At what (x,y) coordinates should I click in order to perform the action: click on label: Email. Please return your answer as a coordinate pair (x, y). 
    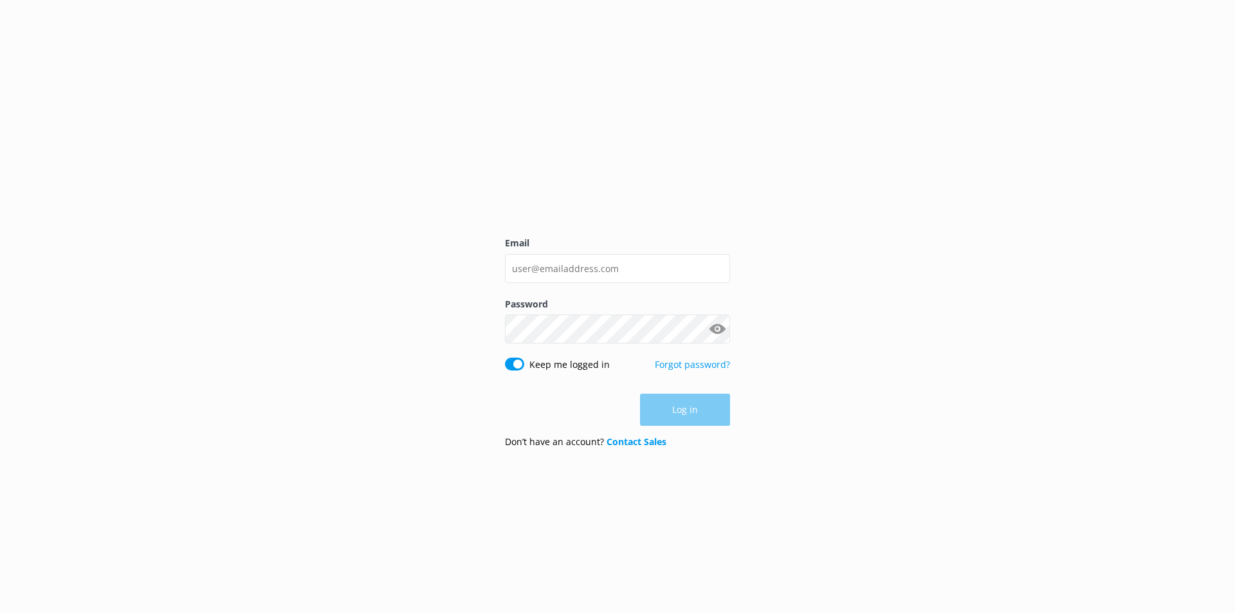
    Looking at the image, I should click on (618, 243).